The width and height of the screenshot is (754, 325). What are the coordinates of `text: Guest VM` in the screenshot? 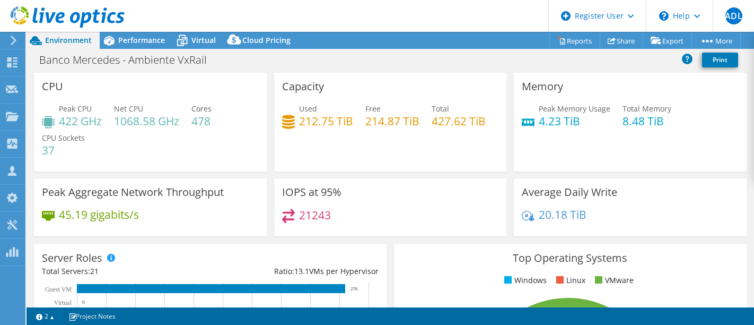 It's located at (58, 289).